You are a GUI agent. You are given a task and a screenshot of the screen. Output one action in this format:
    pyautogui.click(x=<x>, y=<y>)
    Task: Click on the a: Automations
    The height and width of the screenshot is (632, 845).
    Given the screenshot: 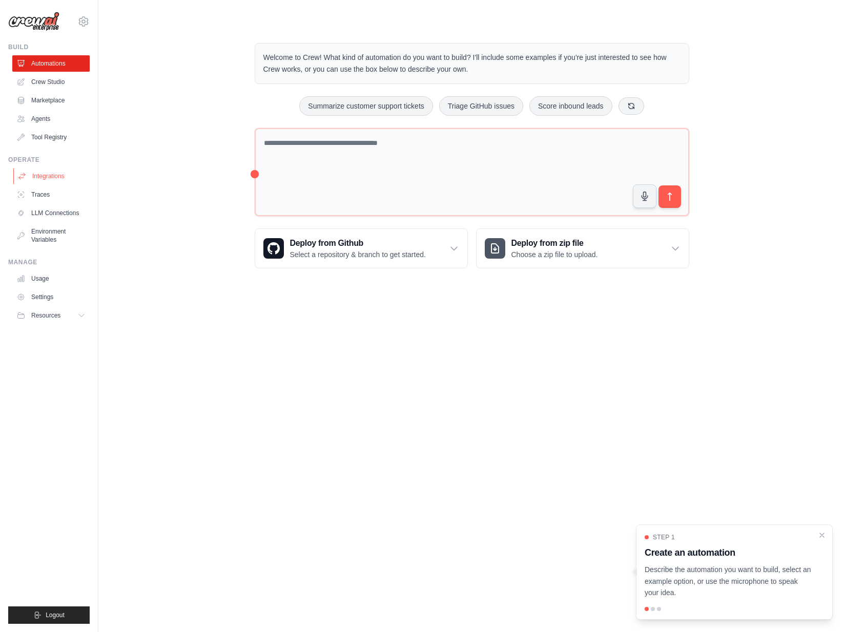 What is the action you would take?
    pyautogui.click(x=51, y=64)
    